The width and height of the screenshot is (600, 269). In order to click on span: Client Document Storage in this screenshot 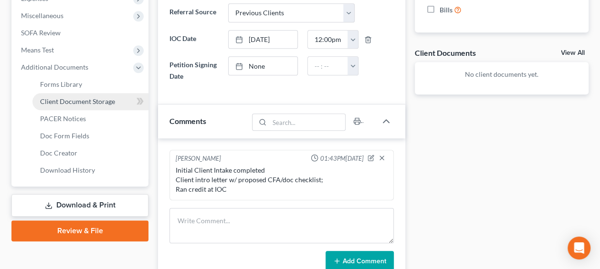, I will do `click(77, 101)`.